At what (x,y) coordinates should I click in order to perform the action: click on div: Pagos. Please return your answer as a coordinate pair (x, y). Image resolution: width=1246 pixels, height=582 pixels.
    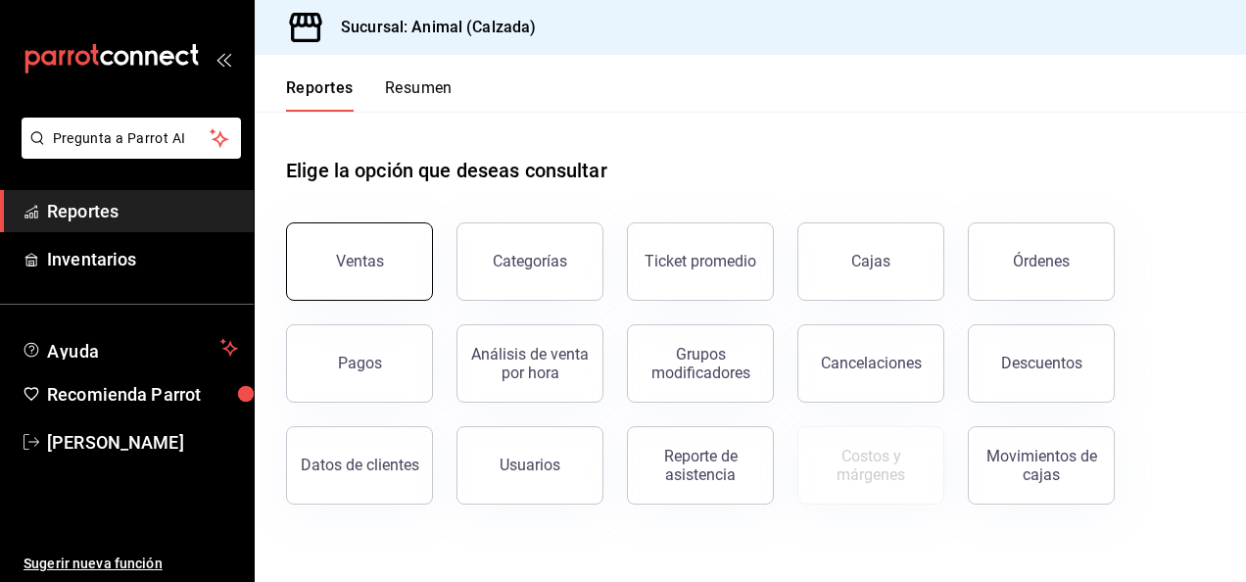
    Looking at the image, I should click on (360, 363).